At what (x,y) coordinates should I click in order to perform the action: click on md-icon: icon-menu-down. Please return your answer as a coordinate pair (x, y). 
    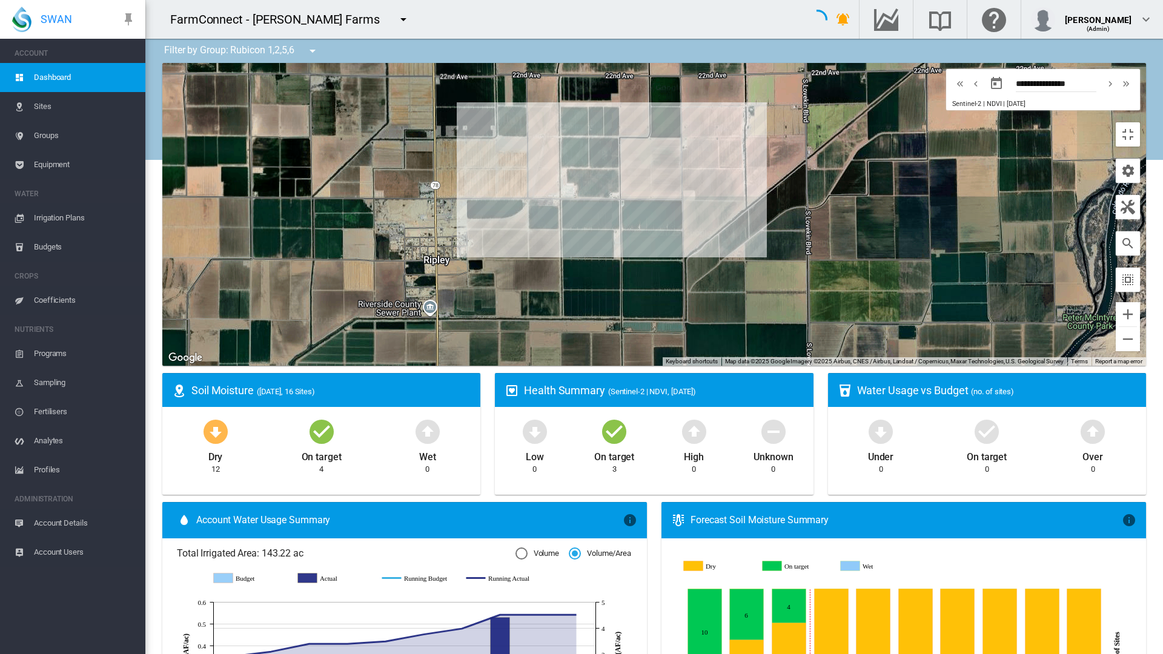
    Looking at the image, I should click on (313, 51).